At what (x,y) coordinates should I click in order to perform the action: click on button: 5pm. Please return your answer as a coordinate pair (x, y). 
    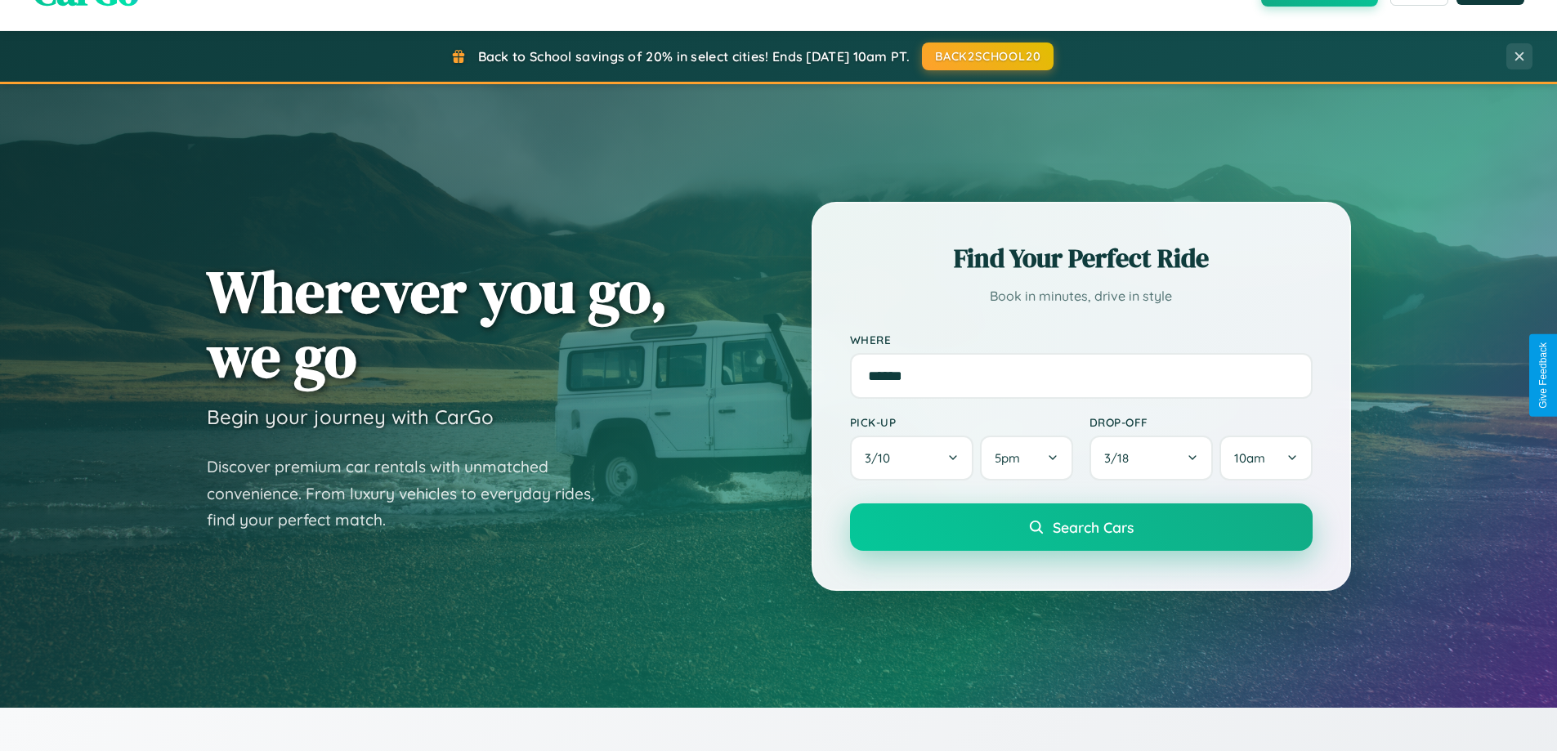
    Looking at the image, I should click on (1026, 458).